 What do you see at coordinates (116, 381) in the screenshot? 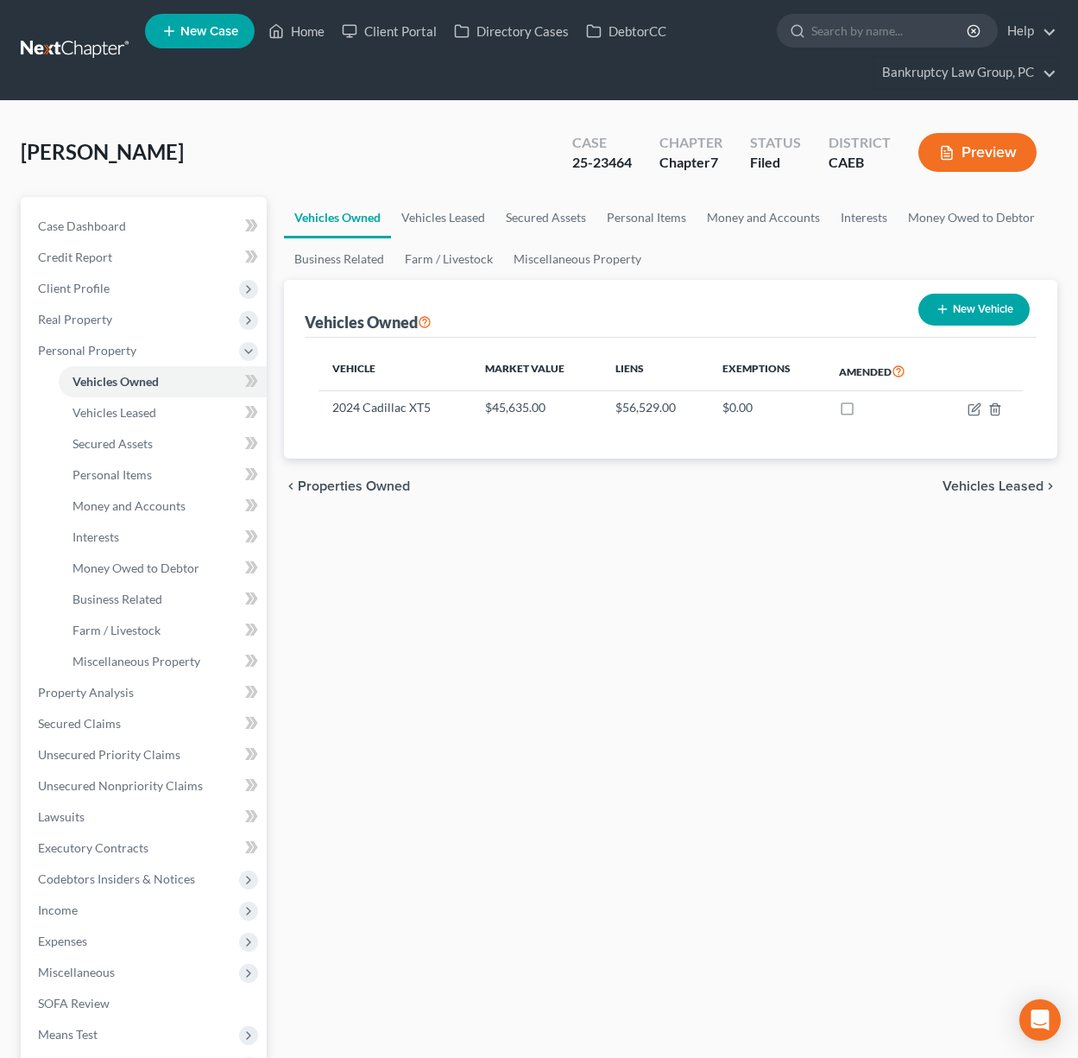
I see `span: Vehicles Owned` at bounding box center [116, 381].